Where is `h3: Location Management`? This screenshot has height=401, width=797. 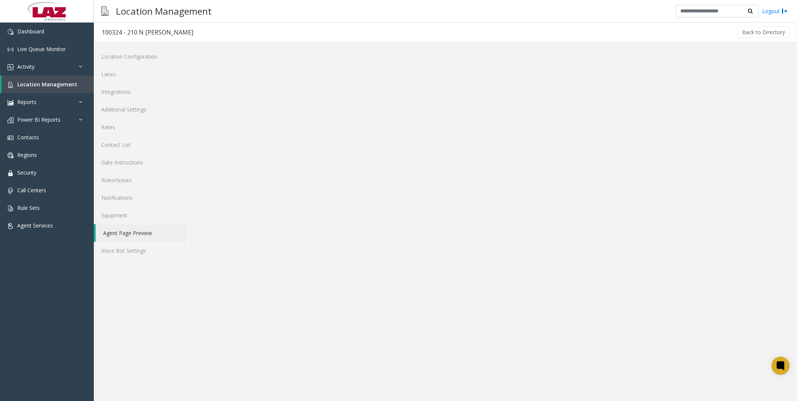
h3: Location Management is located at coordinates (164, 11).